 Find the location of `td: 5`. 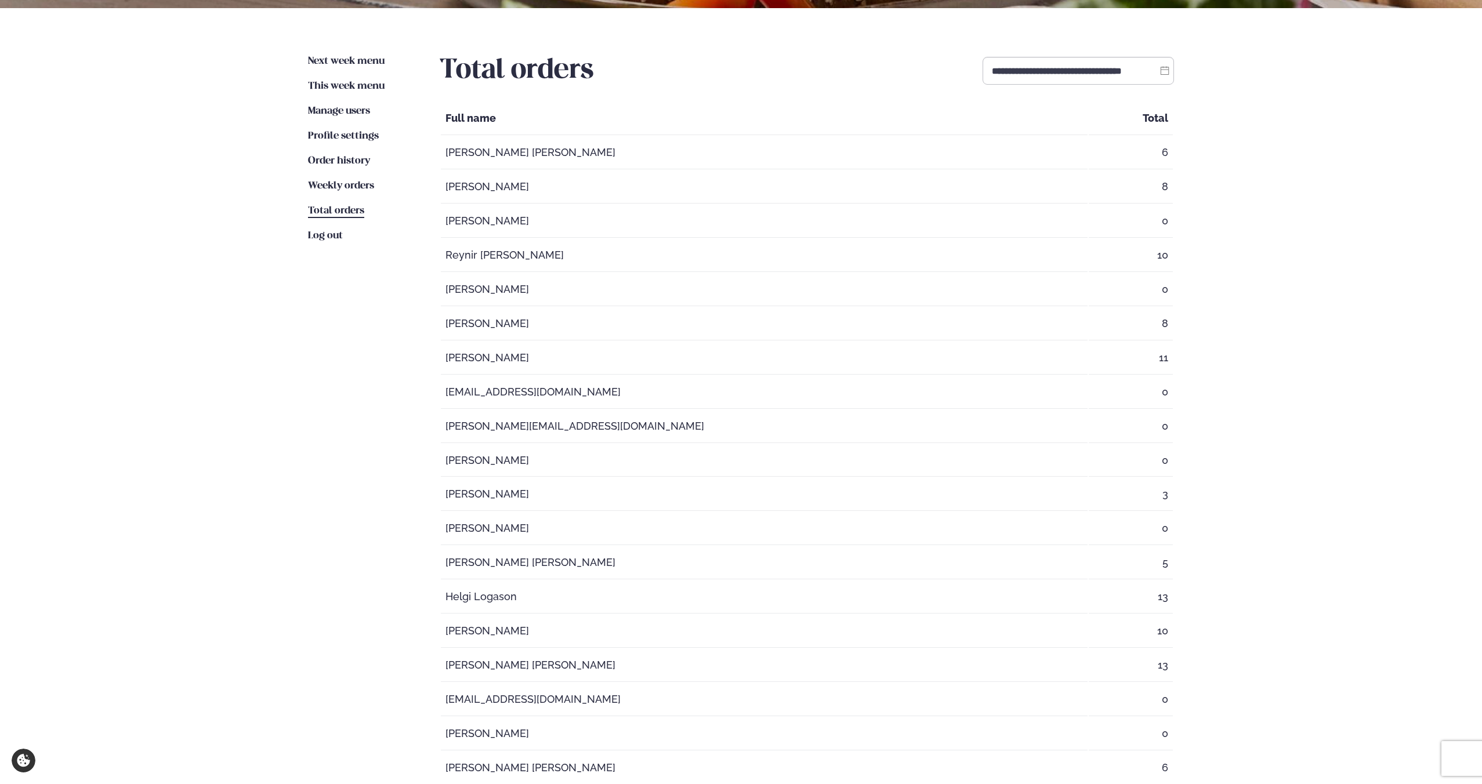

td: 5 is located at coordinates (1130, 563).